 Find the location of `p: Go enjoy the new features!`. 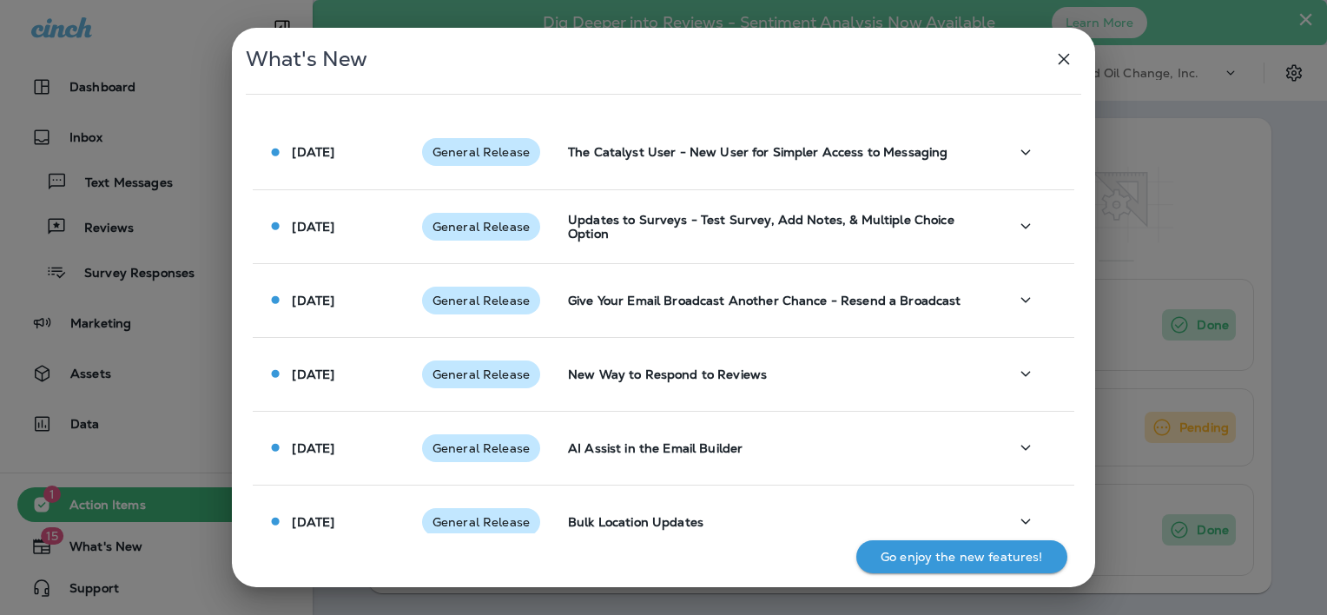

p: Go enjoy the new features! is located at coordinates (961, 557).